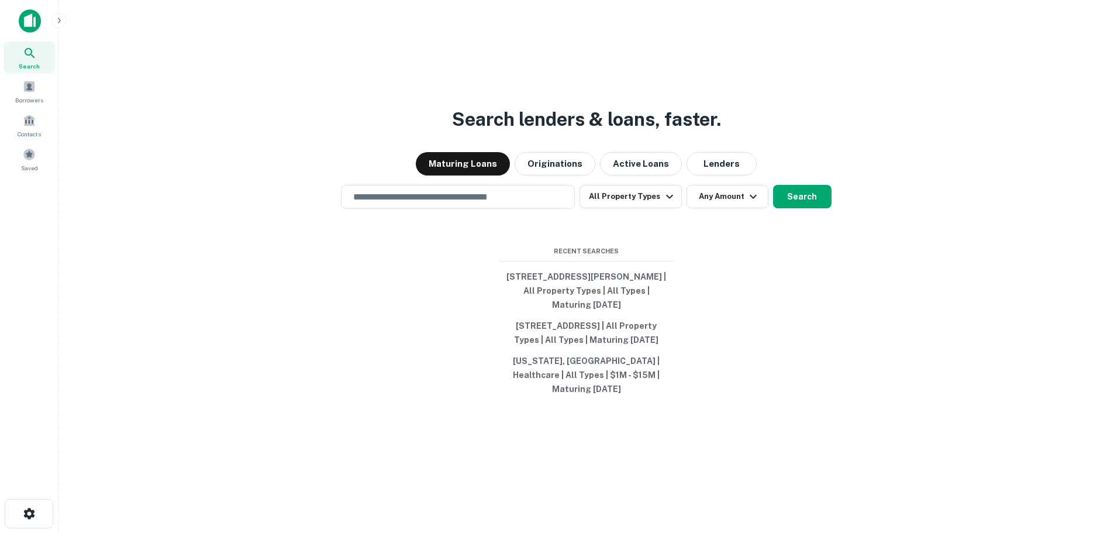 The height and width of the screenshot is (533, 1114). Describe the element at coordinates (29, 125) in the screenshot. I see `a: Contacts` at that location.